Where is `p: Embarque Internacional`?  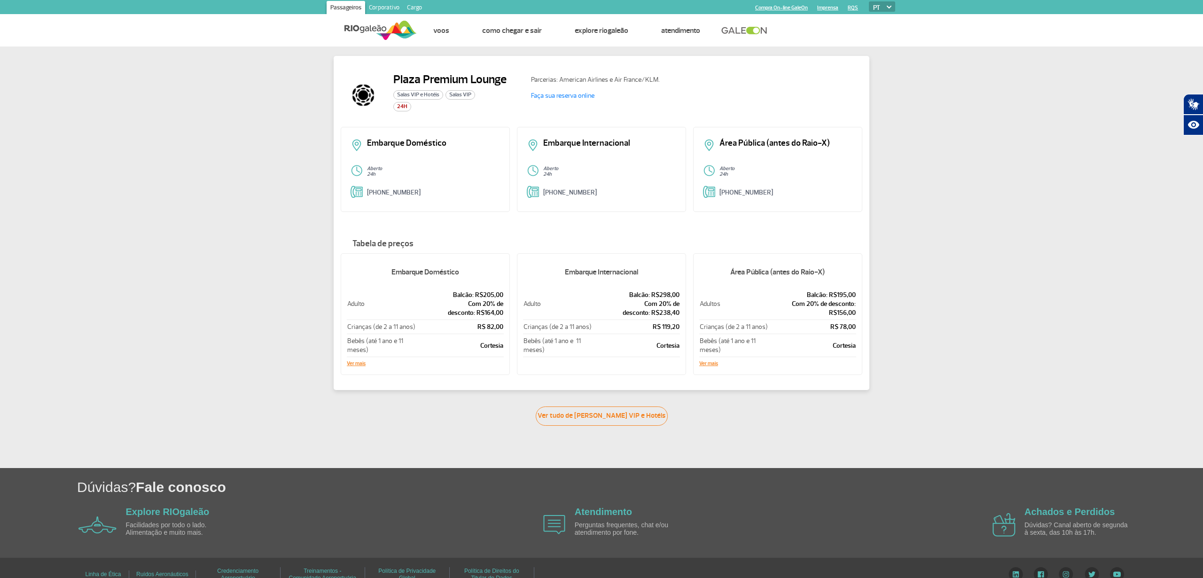
p: Embarque Internacional is located at coordinates (609, 143).